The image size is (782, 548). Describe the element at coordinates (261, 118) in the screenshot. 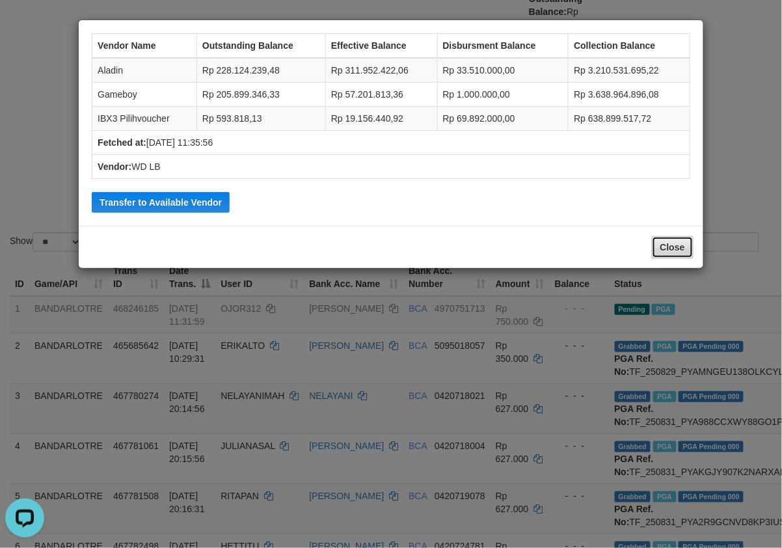

I see `td: Rp 593.818,13` at that location.